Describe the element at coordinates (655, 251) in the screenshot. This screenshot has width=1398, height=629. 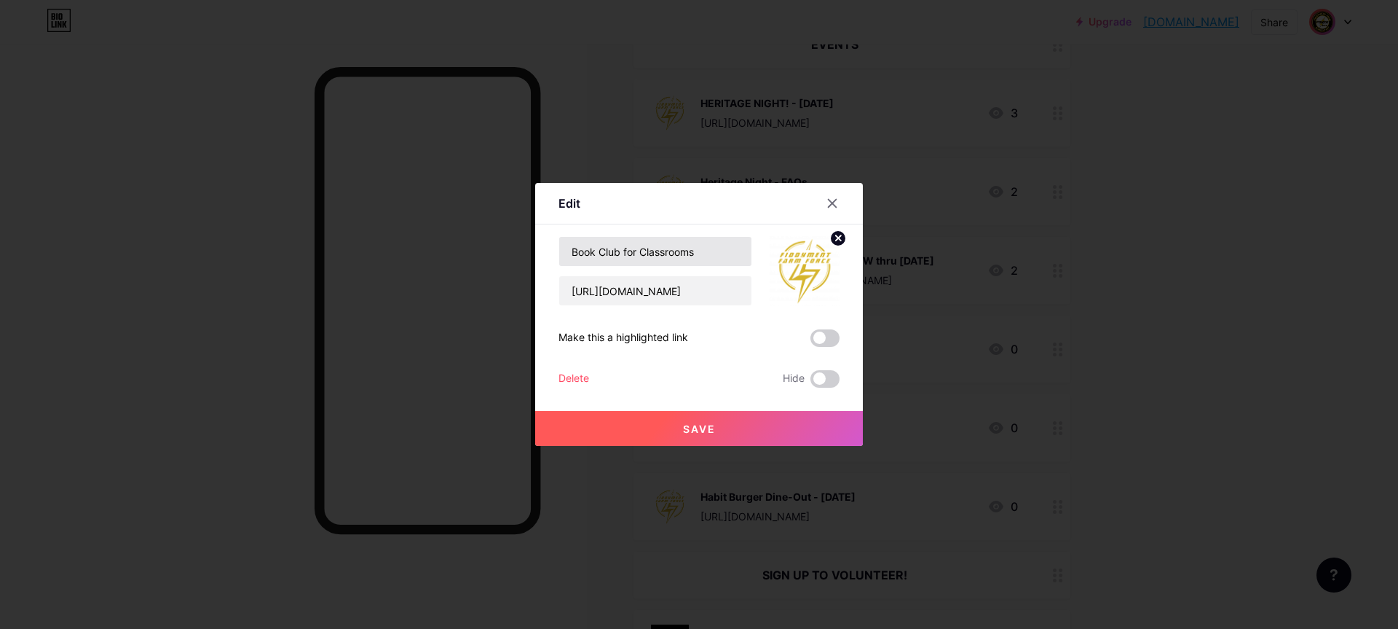
I see `input: Title` at that location.